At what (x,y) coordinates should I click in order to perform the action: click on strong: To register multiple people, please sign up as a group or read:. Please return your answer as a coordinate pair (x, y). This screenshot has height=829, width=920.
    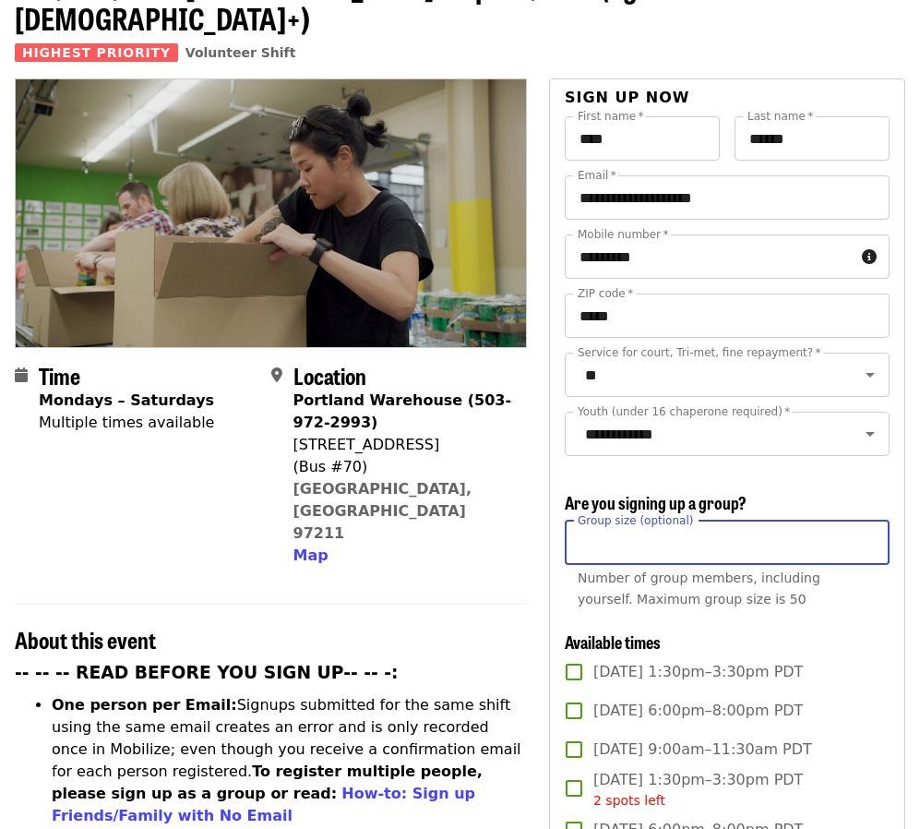
    Looking at the image, I should click on (267, 782).